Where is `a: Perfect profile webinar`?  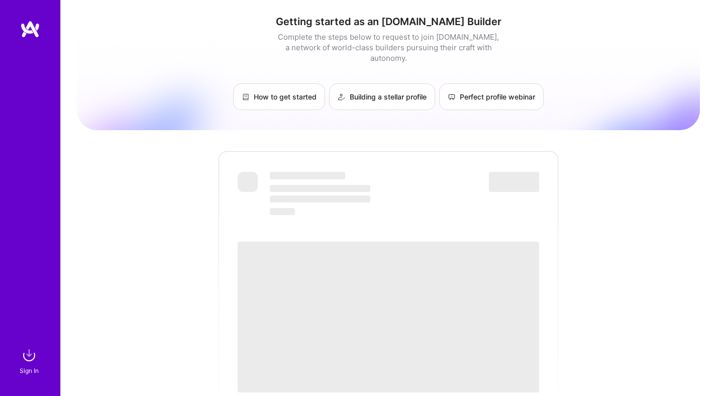
a: Perfect profile webinar is located at coordinates (491, 96).